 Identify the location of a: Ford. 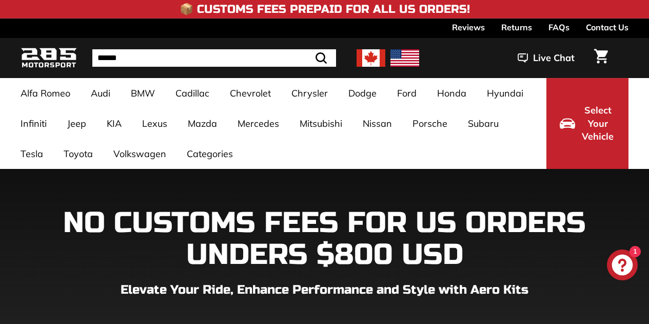
(407, 93).